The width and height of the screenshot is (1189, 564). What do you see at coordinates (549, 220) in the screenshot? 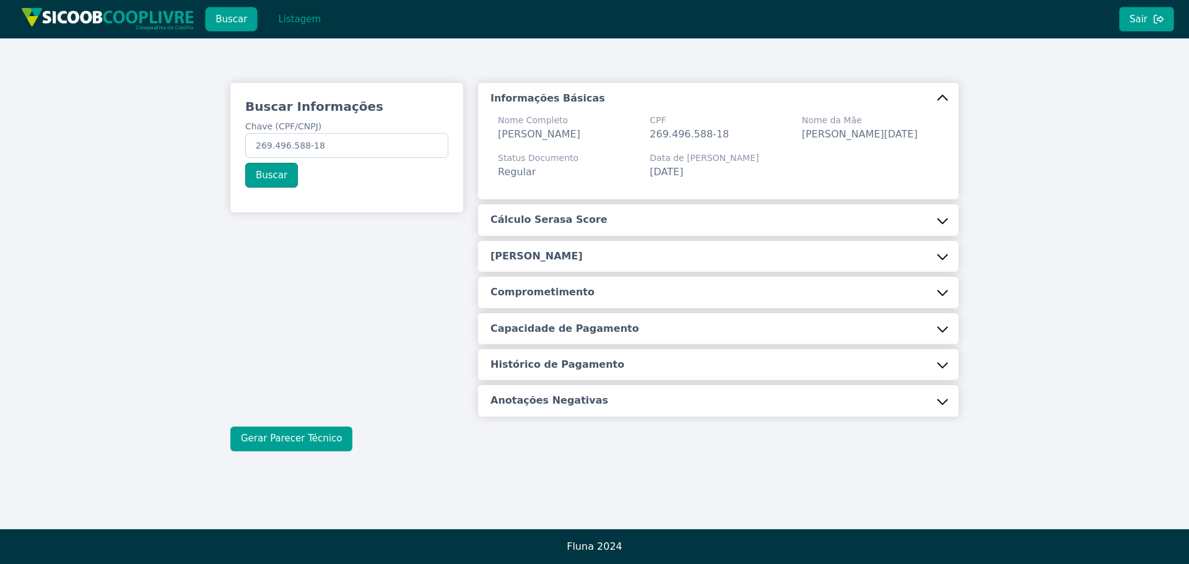
I see `h5: Cálculo Serasa Score` at bounding box center [549, 220].